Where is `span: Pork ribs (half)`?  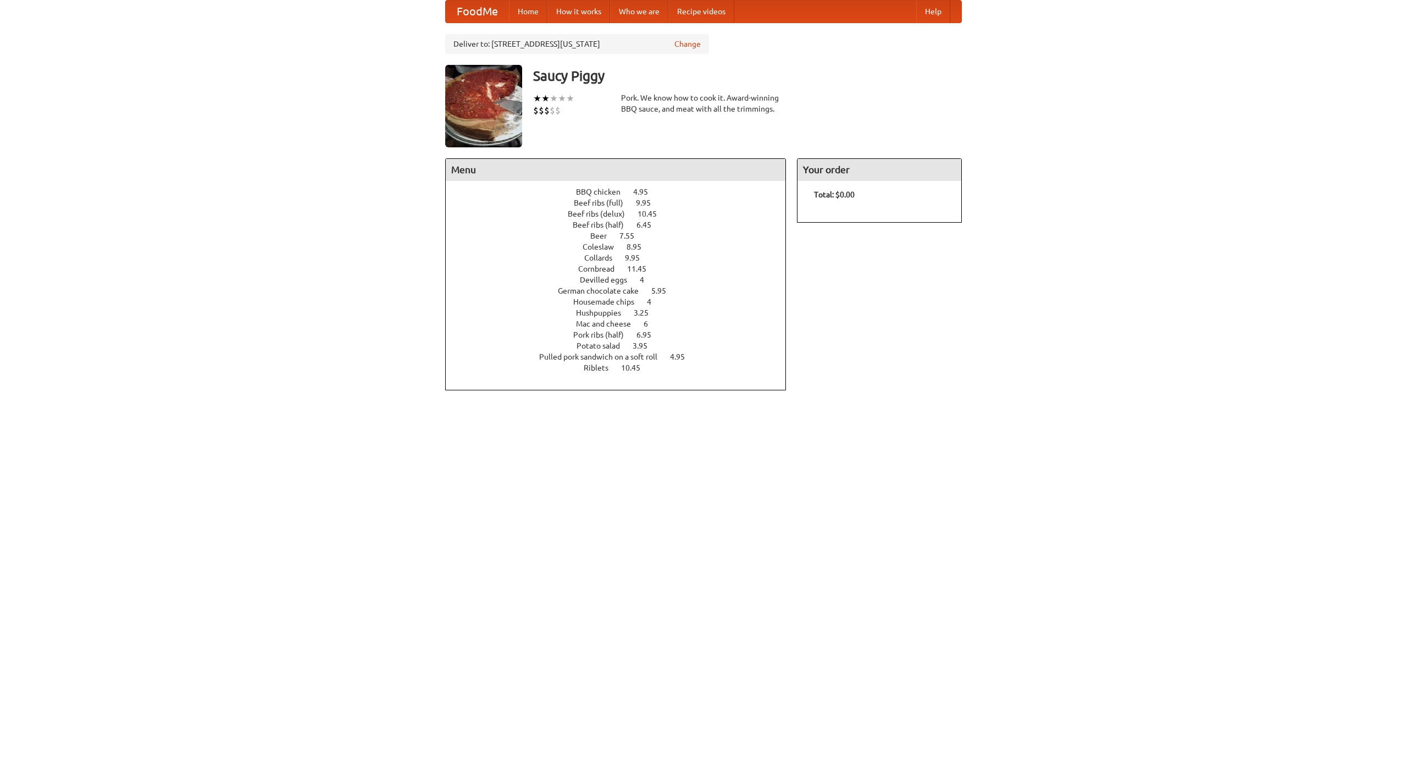 span: Pork ribs (half) is located at coordinates (604, 335).